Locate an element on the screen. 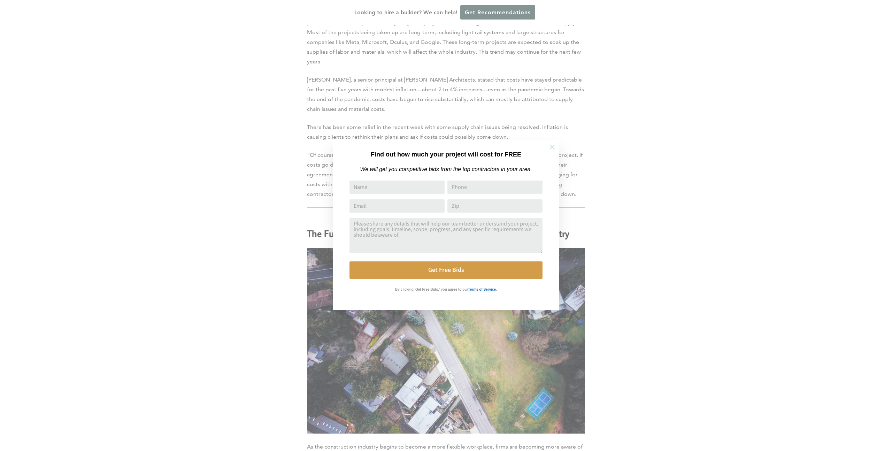  em: We will get you competitive bids from the top contractors in your area. is located at coordinates (446, 169).